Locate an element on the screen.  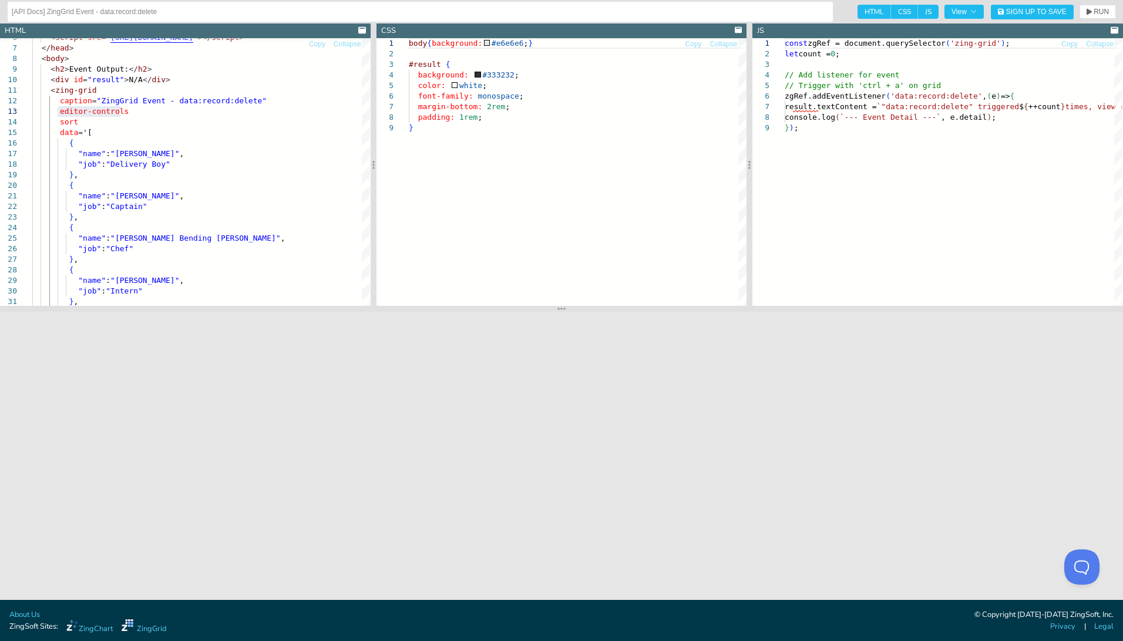
div: 2 is located at coordinates (761, 54).